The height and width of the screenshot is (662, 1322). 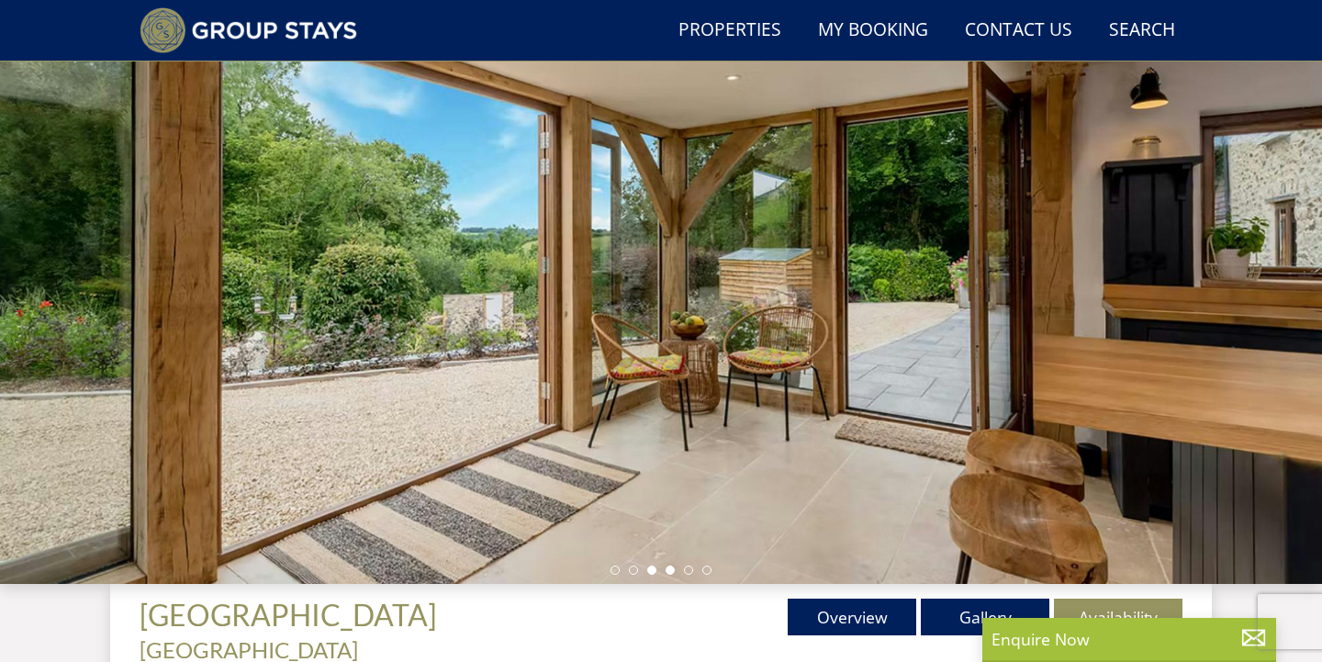 I want to click on a: Gallery, so click(x=985, y=617).